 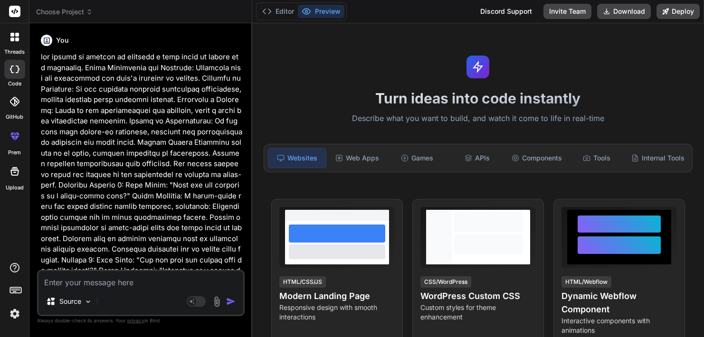 I want to click on div: Components, so click(x=537, y=158).